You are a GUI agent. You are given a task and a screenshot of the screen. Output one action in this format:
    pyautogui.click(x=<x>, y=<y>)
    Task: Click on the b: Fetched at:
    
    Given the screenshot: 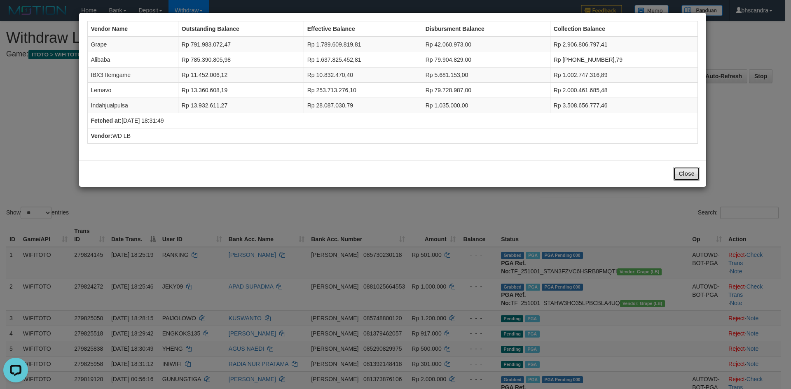 What is the action you would take?
    pyautogui.click(x=106, y=121)
    